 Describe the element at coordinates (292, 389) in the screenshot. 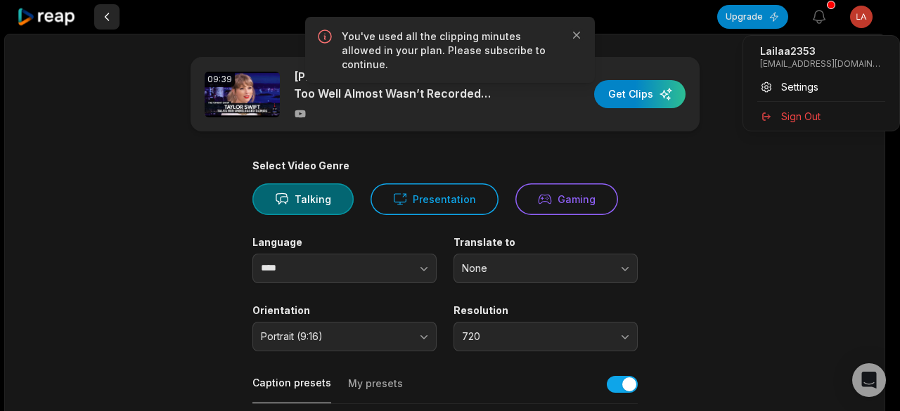

I see `button: Caption presets` at that location.